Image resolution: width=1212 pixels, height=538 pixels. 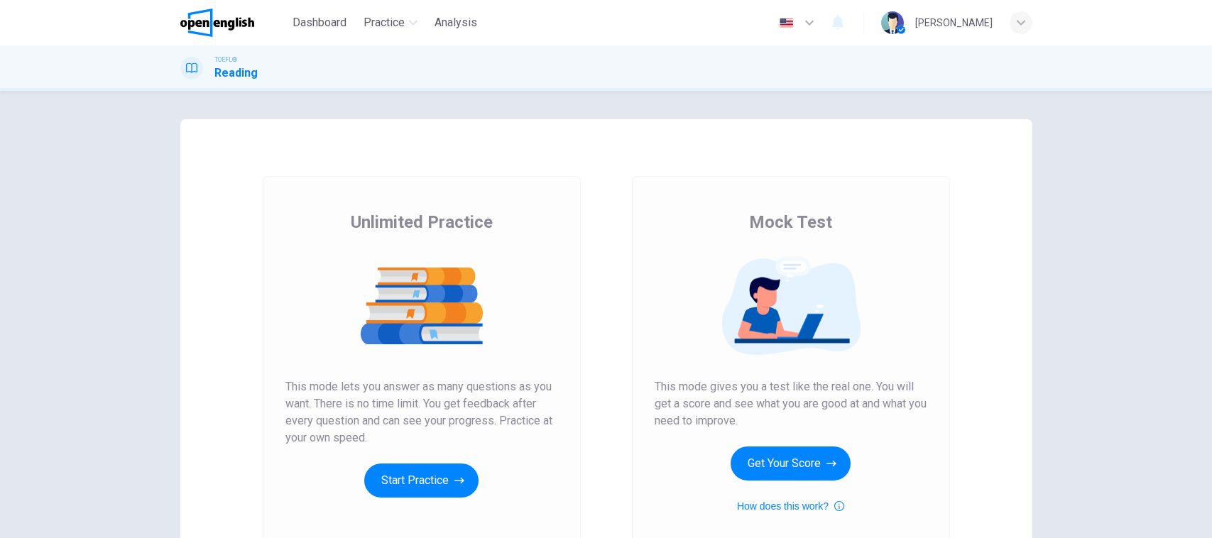 I want to click on button: Analysis, so click(x=456, y=23).